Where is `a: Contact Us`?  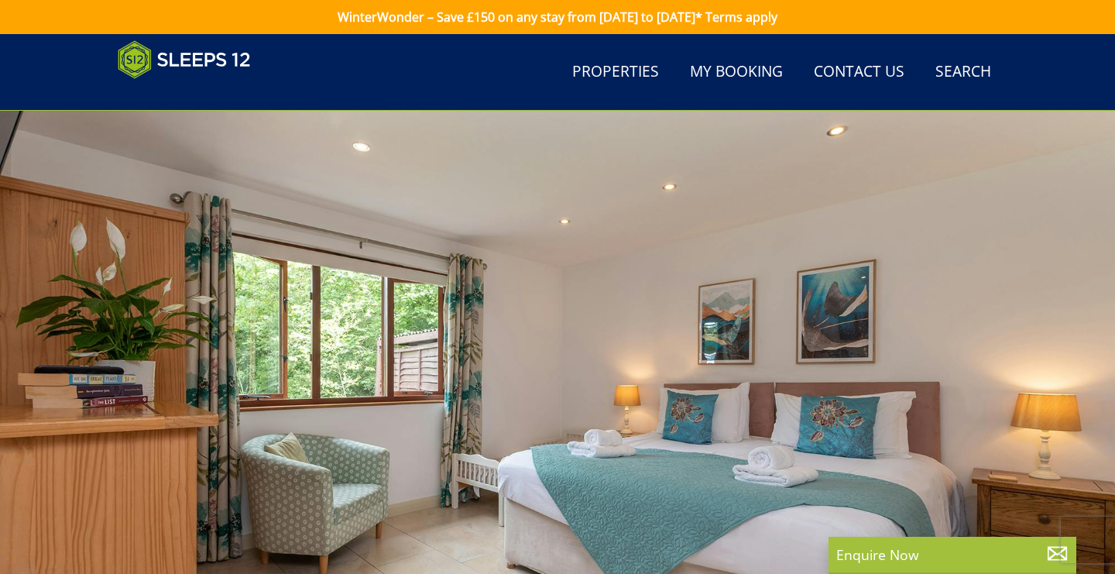
a: Contact Us is located at coordinates (858, 72).